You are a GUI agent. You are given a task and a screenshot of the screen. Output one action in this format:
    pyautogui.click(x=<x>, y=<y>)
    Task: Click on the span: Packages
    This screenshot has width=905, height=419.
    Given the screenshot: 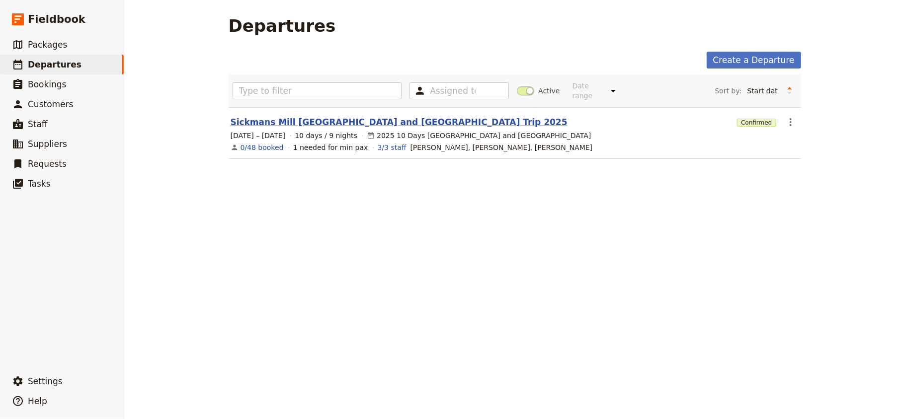 What is the action you would take?
    pyautogui.click(x=47, y=45)
    